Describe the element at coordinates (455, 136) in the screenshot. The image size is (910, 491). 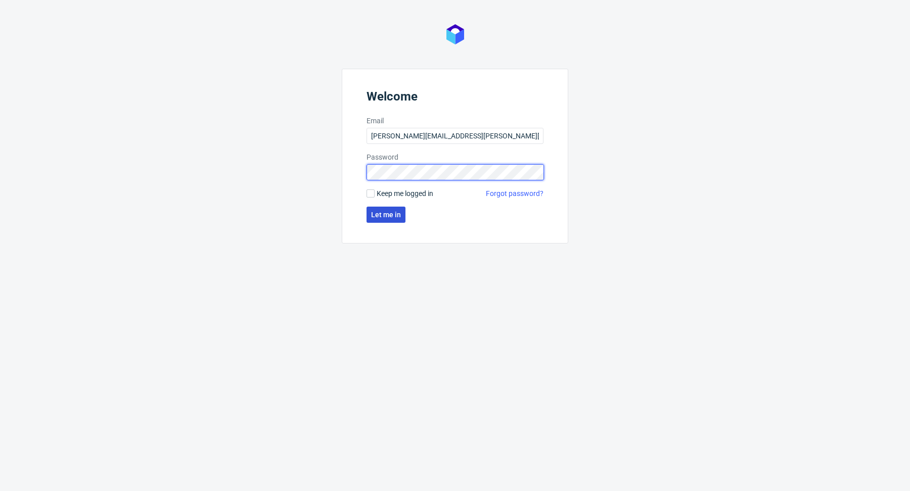
I see `input: you@youremail.com` at that location.